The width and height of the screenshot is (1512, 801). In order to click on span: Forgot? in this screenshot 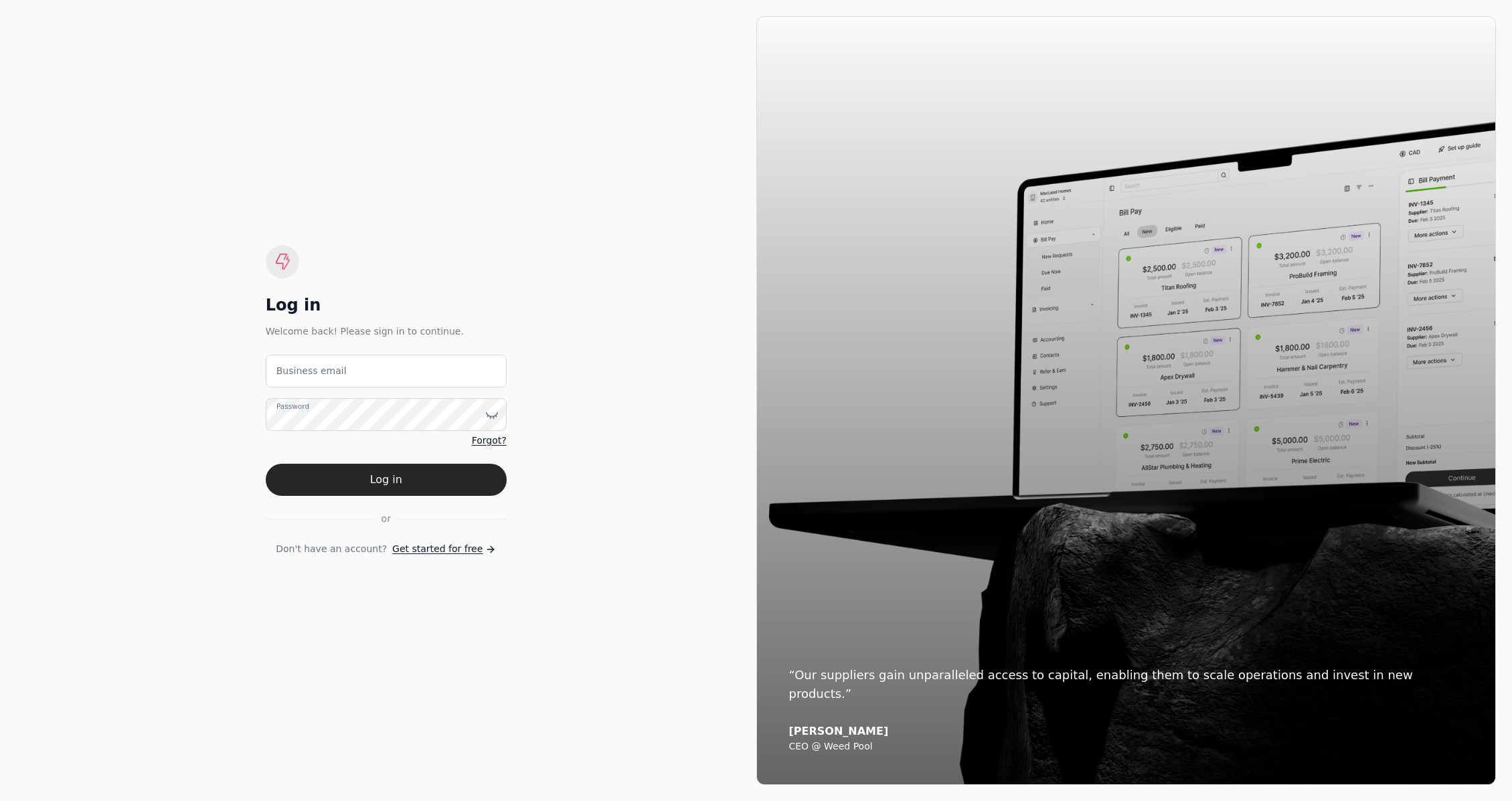, I will do `click(489, 440)`.